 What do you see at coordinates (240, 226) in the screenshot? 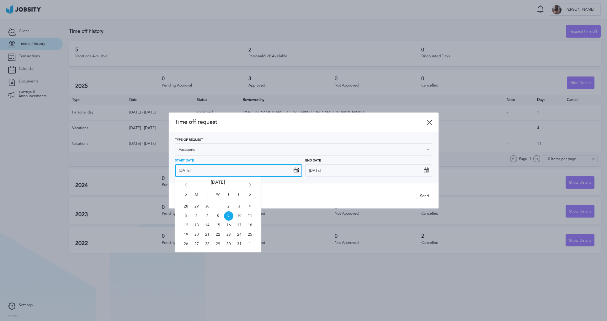
I see `span: Fri Oct 17 2025` at bounding box center [240, 226].